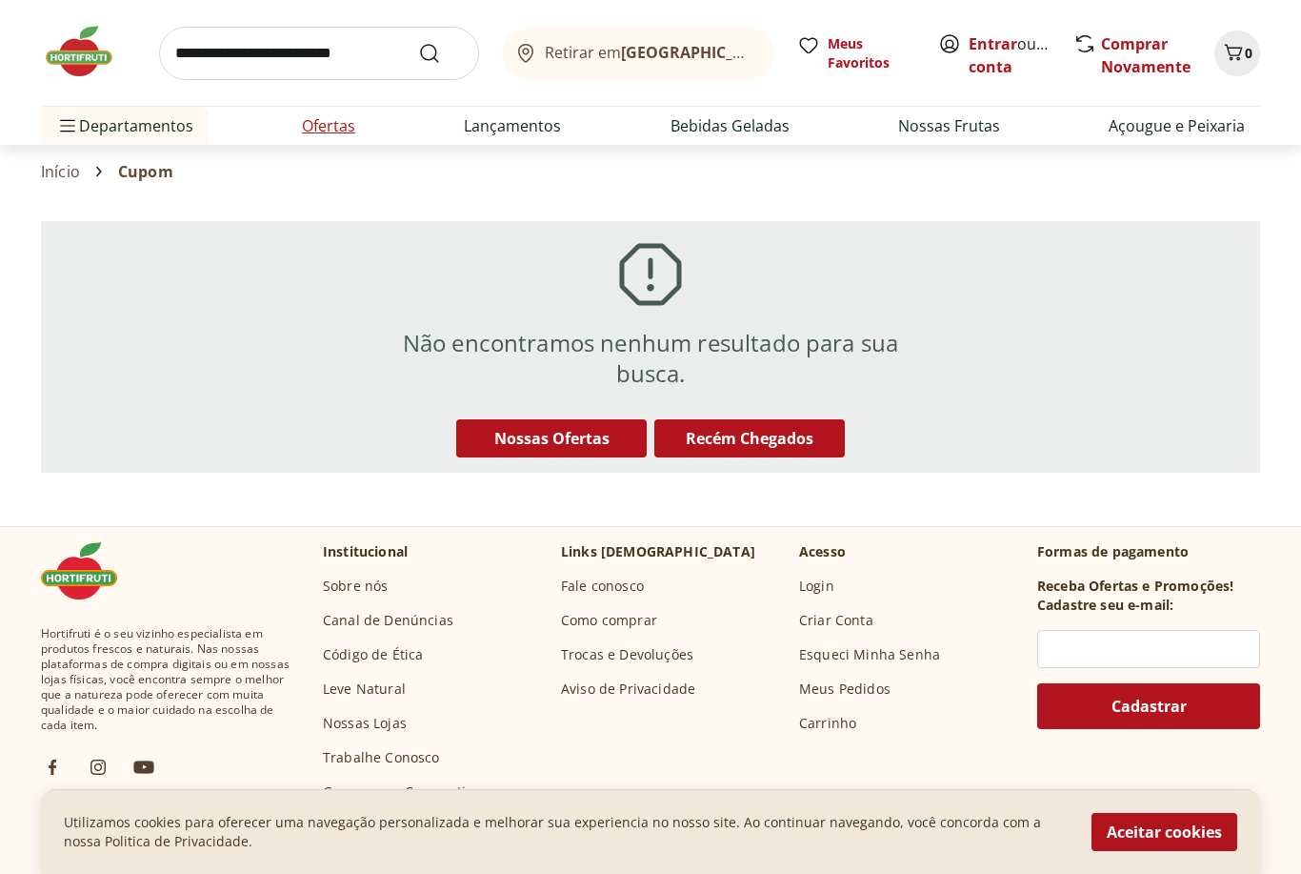  I want to click on button: Aceitar cookies, so click(1164, 832).